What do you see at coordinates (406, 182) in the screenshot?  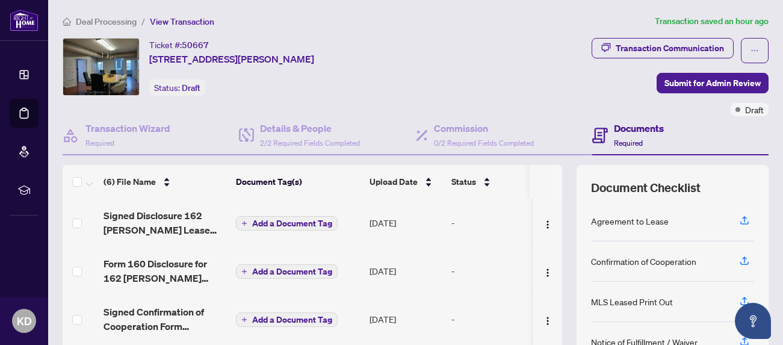 I see `th: Upload Date` at bounding box center [406, 182].